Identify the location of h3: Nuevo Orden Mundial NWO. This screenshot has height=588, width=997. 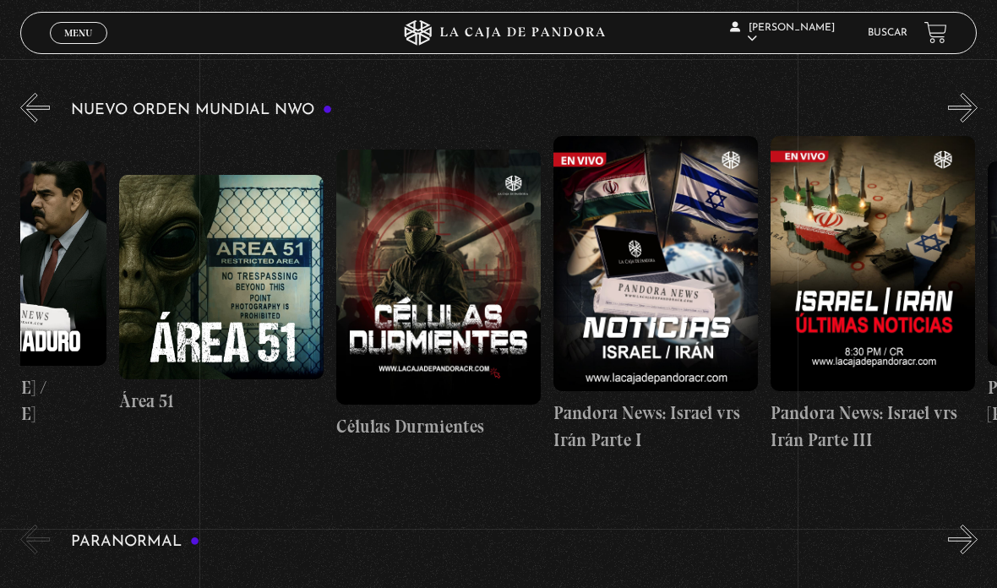
(202, 110).